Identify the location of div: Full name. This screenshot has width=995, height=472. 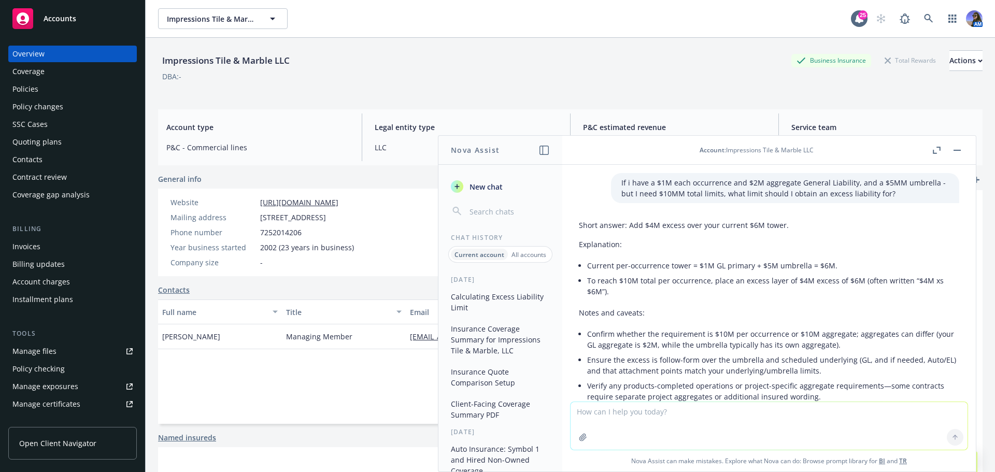
(214, 312).